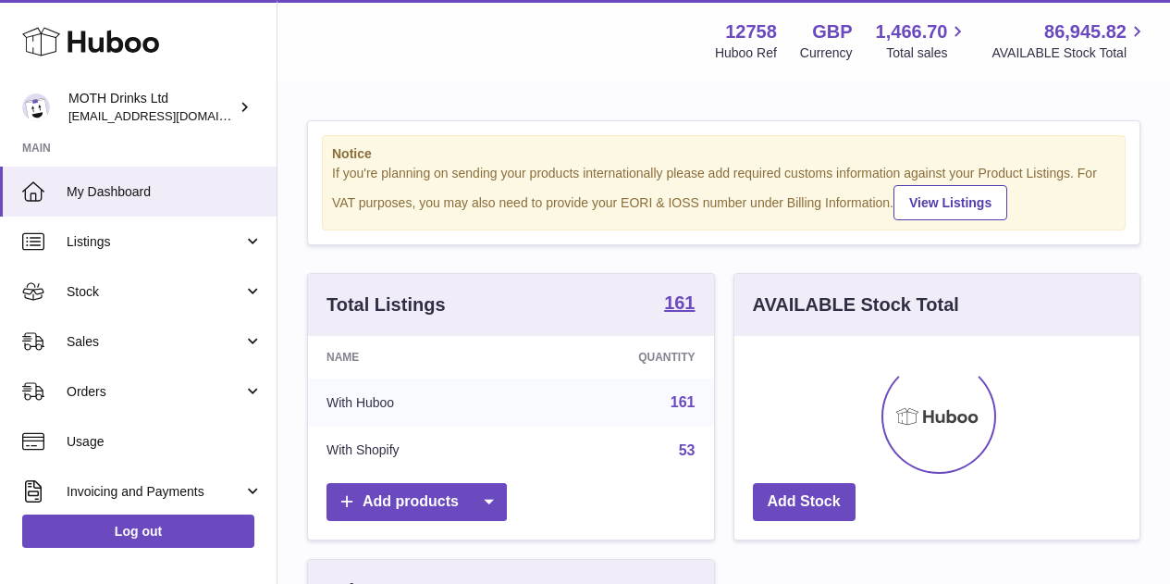  Describe the element at coordinates (1070, 53) in the screenshot. I see `span: AVAILABLE Stock Total` at that location.